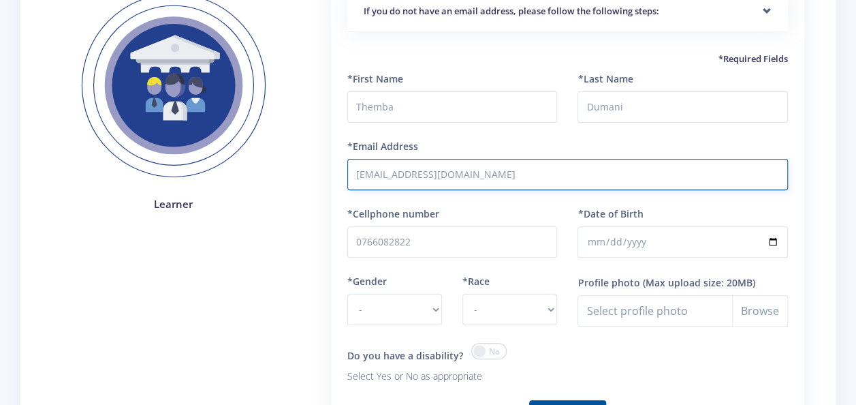 The width and height of the screenshot is (856, 405). Describe the element at coordinates (567, 12) in the screenshot. I see `h5: If you do not have an email address, please follow the following steps:` at that location.